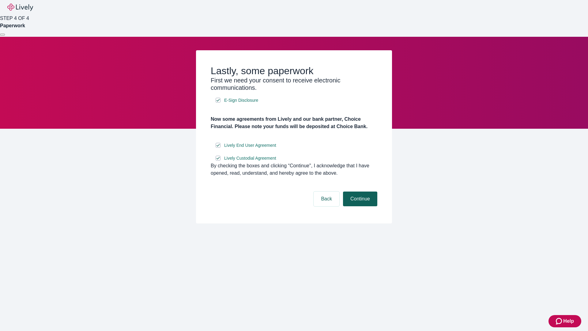  Describe the element at coordinates (565, 321) in the screenshot. I see `button: Zendesk support iconHelp` at that location.